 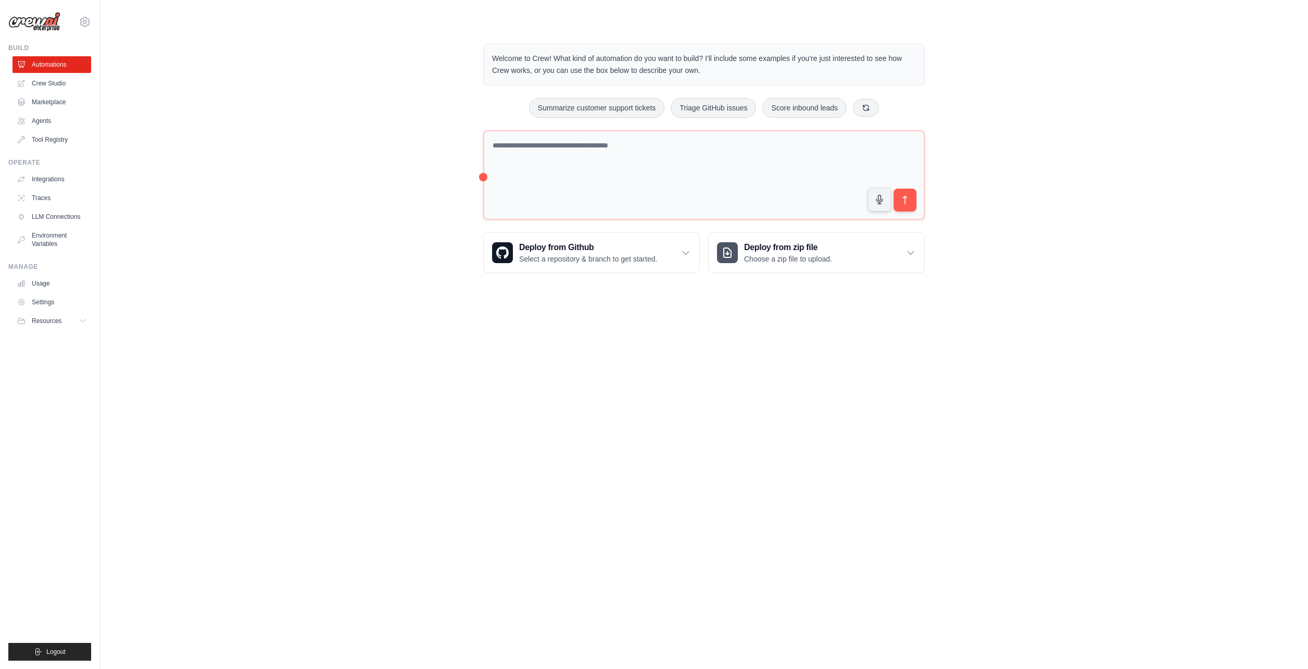 I want to click on a: Settings, so click(x=52, y=302).